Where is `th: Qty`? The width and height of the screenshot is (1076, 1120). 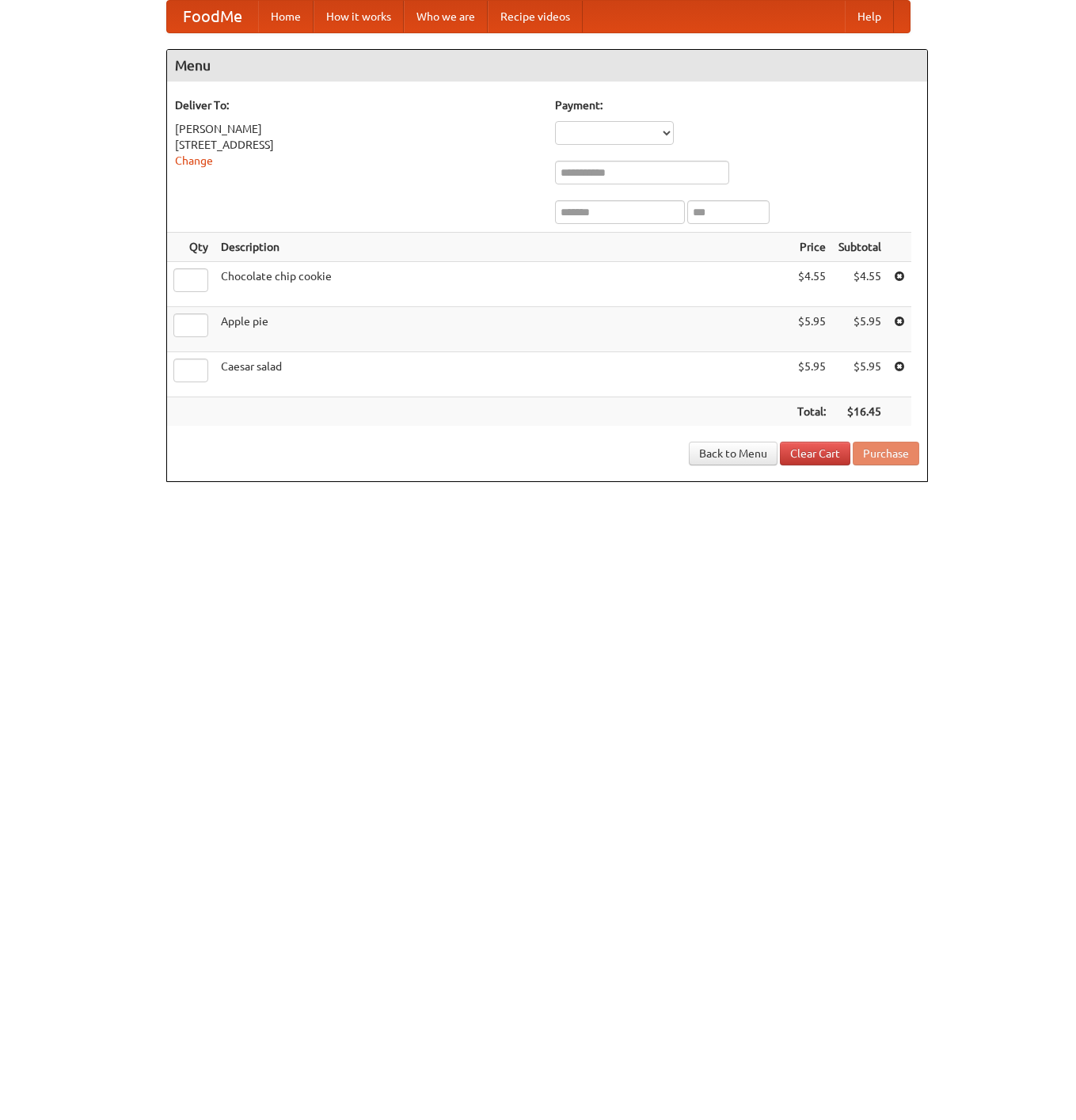
th: Qty is located at coordinates (191, 247).